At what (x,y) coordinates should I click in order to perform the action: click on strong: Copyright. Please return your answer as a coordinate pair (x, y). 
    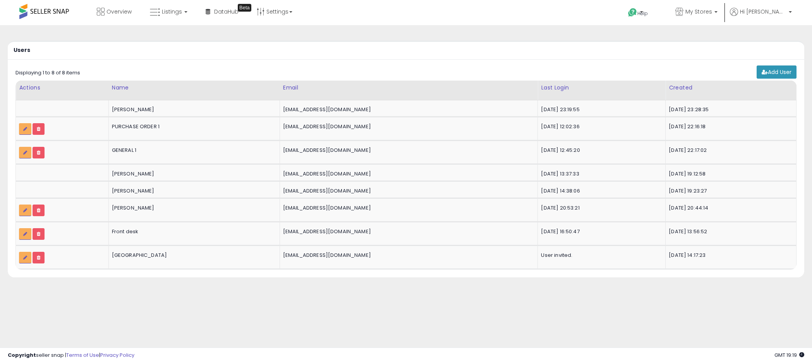
    Looking at the image, I should click on (22, 355).